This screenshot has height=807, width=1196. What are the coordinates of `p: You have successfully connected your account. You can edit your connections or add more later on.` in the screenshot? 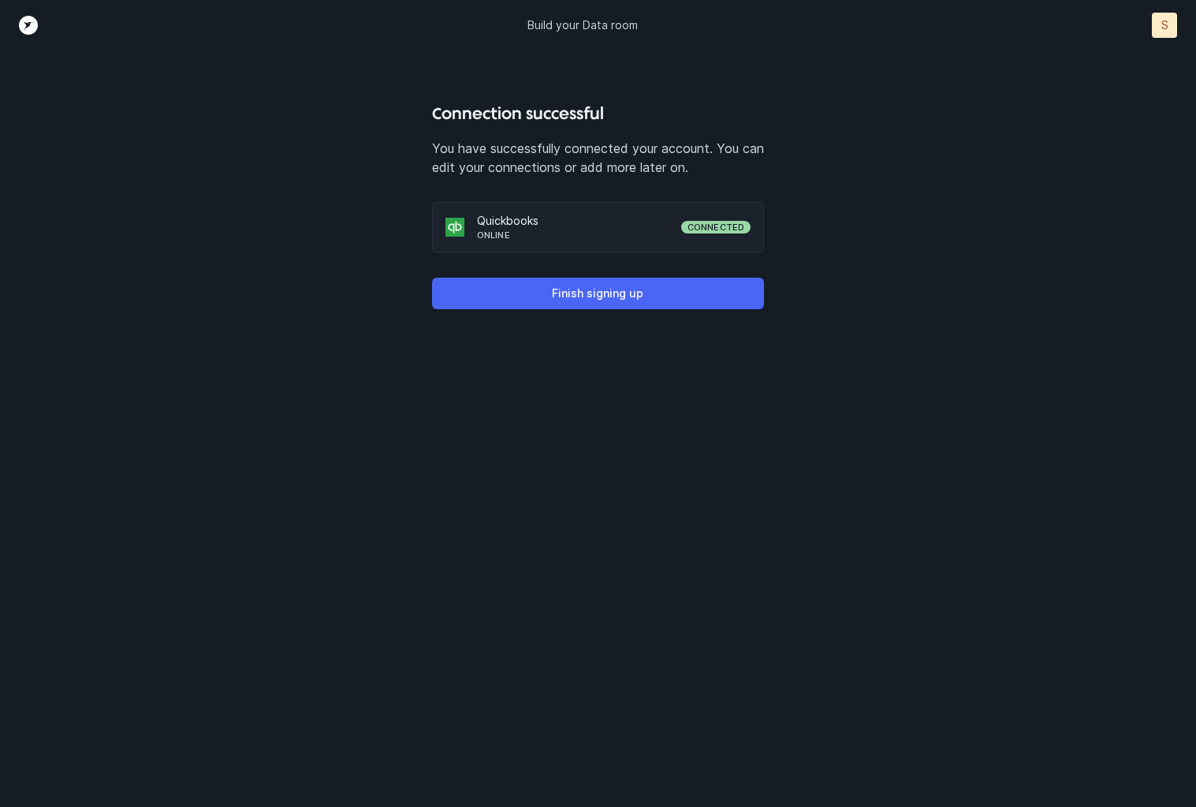 It's located at (598, 158).